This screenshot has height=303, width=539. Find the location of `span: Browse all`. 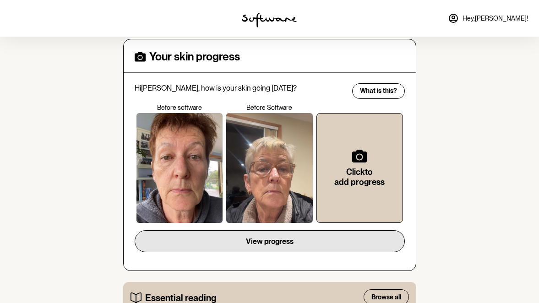

span: Browse all is located at coordinates (386, 297).